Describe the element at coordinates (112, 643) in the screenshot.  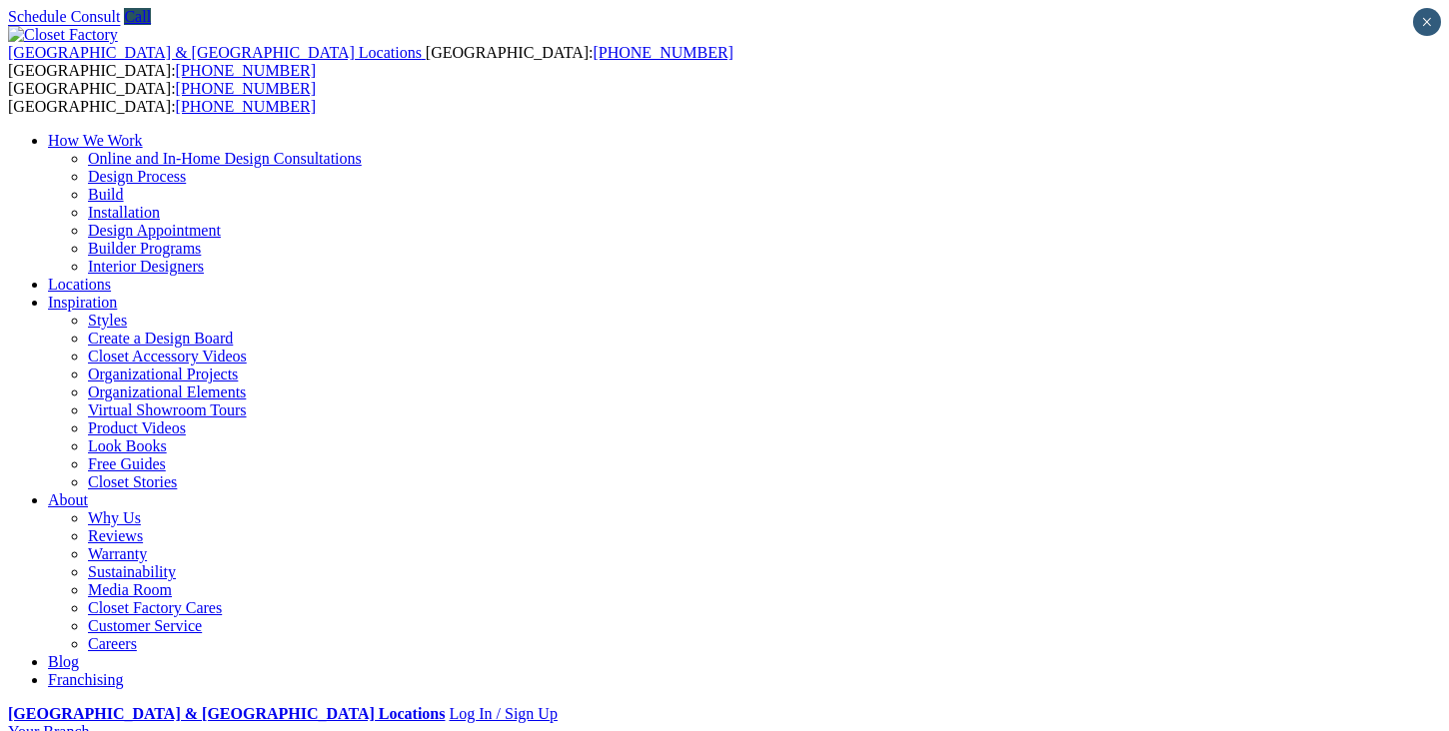
I see `a: Careers` at that location.